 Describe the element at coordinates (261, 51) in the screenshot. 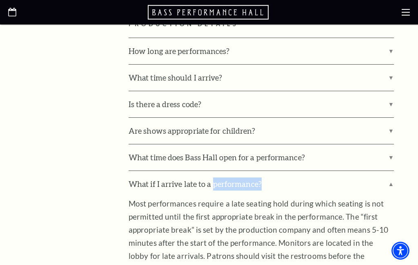

I see `label: How long are performances?` at that location.